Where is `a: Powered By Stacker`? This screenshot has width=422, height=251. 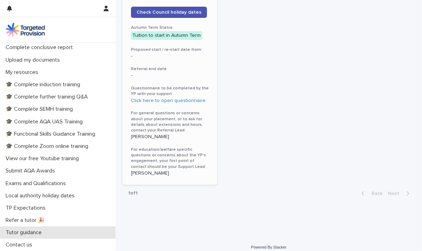
a: Powered By Stacker is located at coordinates (269, 247).